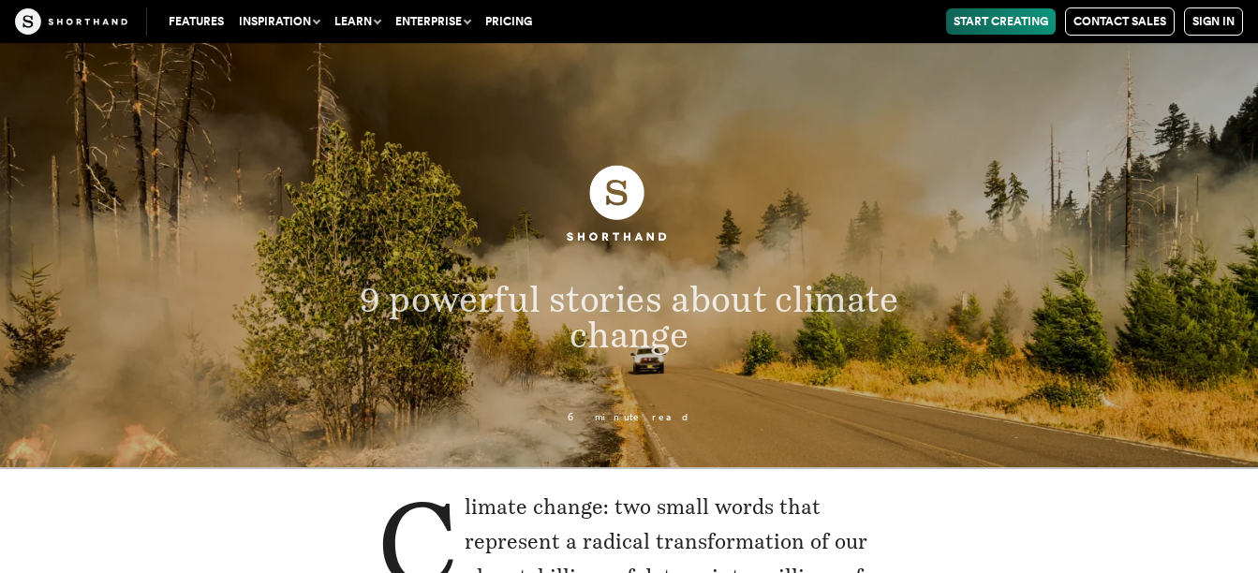  What do you see at coordinates (509, 22) in the screenshot?
I see `a: Pricing` at bounding box center [509, 22].